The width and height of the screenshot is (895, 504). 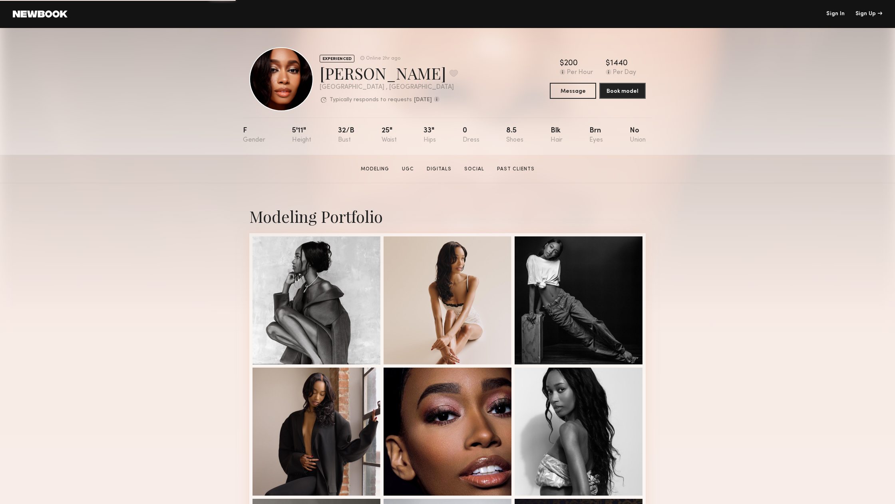 I want to click on a: Sign In, so click(x=836, y=14).